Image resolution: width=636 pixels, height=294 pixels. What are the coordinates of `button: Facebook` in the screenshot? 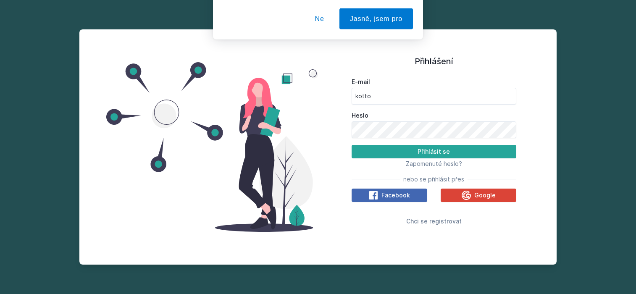 It's located at (389, 195).